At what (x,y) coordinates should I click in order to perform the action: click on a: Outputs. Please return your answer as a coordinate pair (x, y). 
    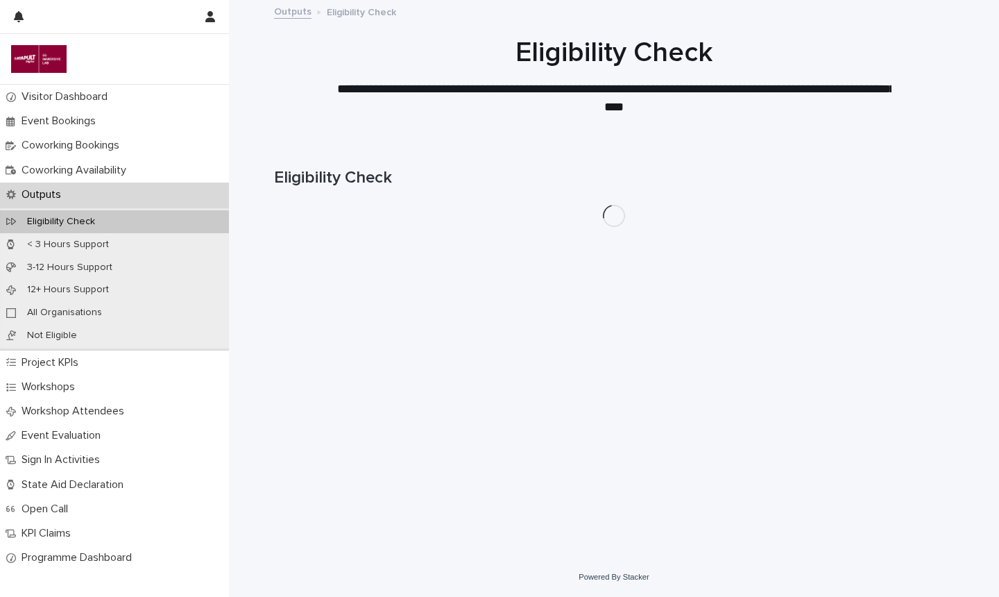
    Looking at the image, I should click on (293, 10).